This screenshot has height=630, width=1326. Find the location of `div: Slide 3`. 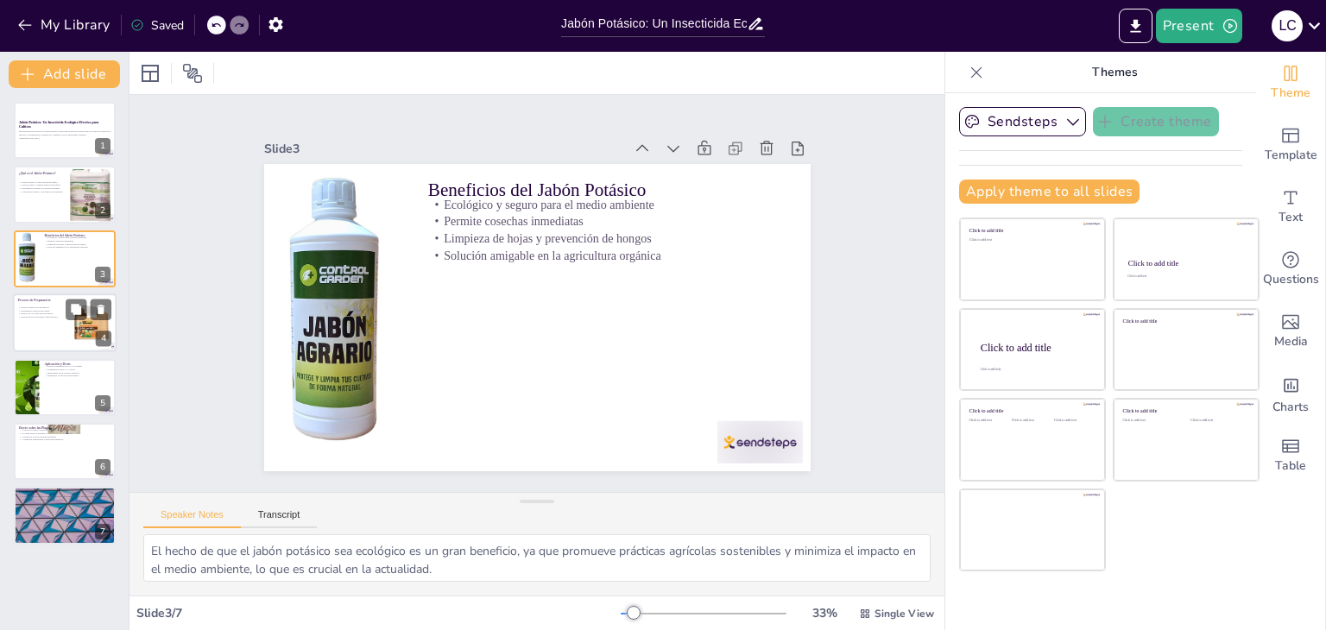

div: Slide 3 is located at coordinates (510, 123).